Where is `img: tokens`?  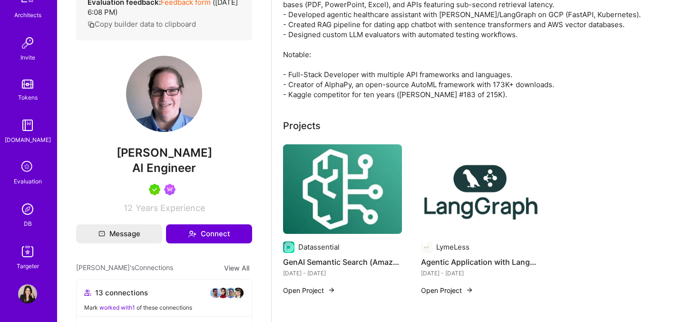
img: tokens is located at coordinates (28, 84).